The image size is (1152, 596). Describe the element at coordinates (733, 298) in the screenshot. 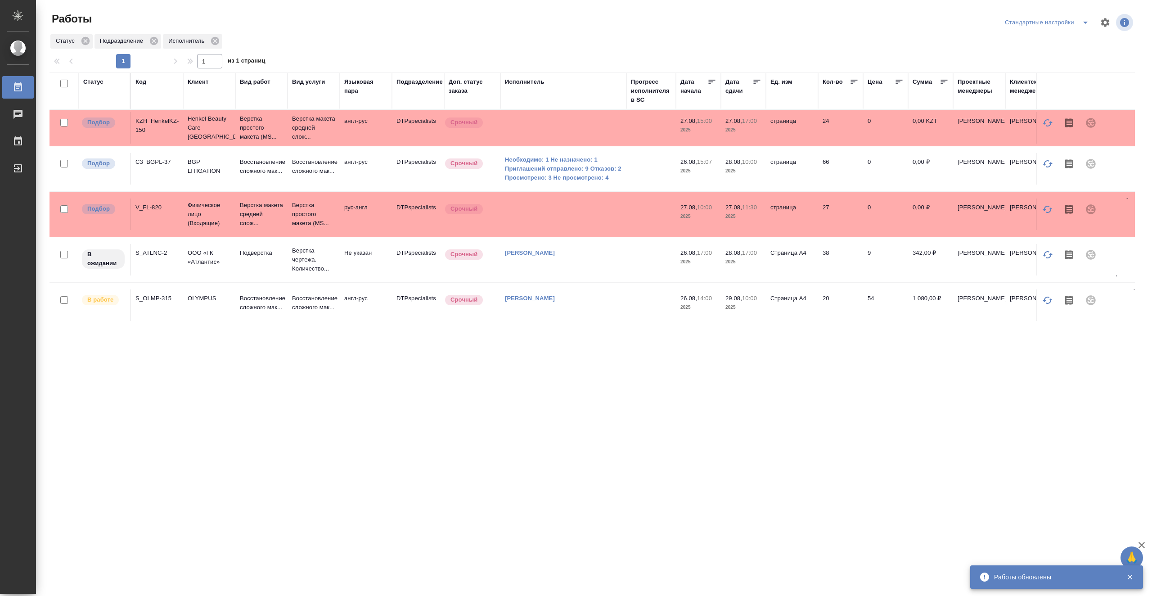

I see `p: 29.08,` at that location.